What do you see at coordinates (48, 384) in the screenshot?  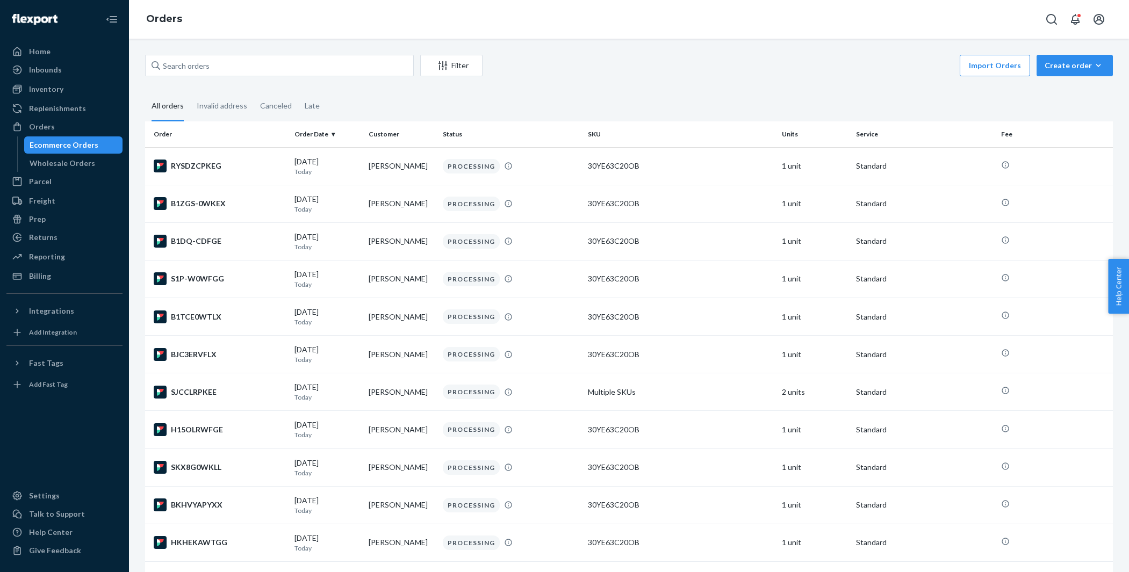 I see `div: Add Fast Tag` at bounding box center [48, 384].